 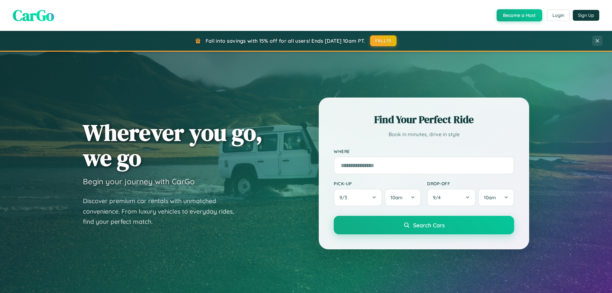 I want to click on label: Where, so click(x=424, y=151).